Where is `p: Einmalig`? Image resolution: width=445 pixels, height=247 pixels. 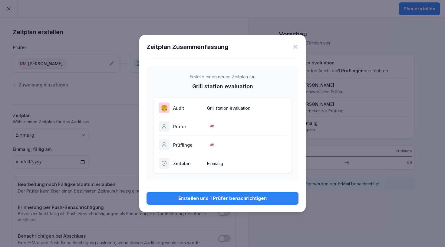
p: Einmalig is located at coordinates (247, 164).